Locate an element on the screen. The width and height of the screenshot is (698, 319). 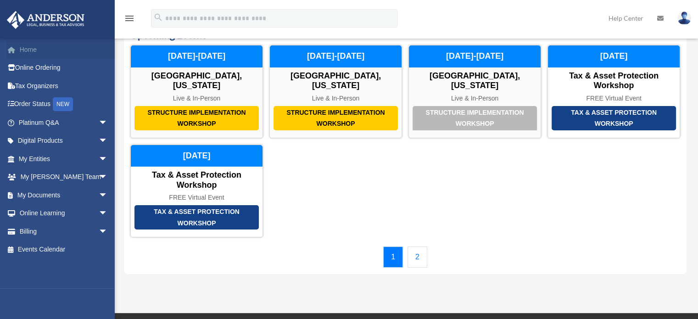
a: Online Ordering is located at coordinates (64, 68).